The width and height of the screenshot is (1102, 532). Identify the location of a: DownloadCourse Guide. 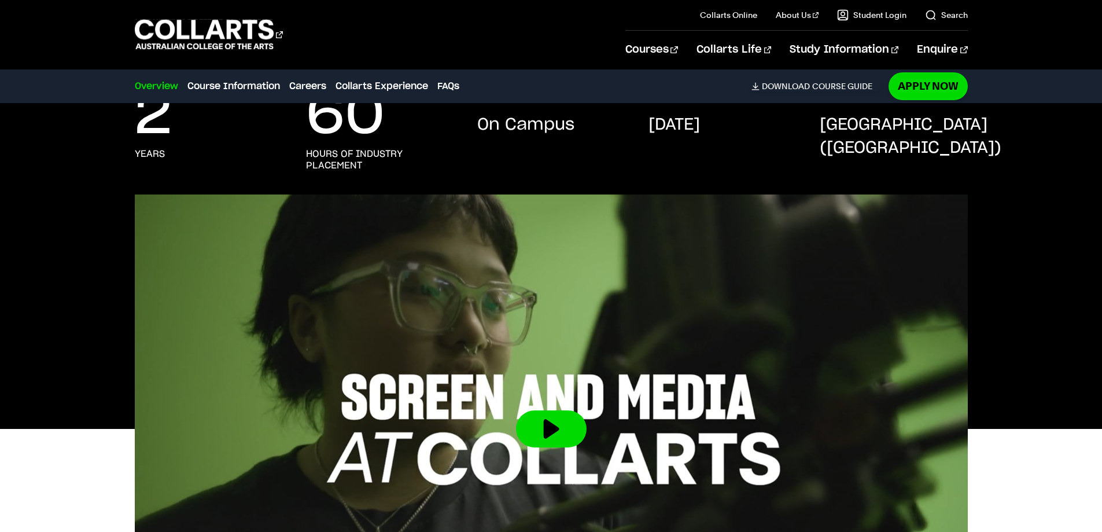
(816, 86).